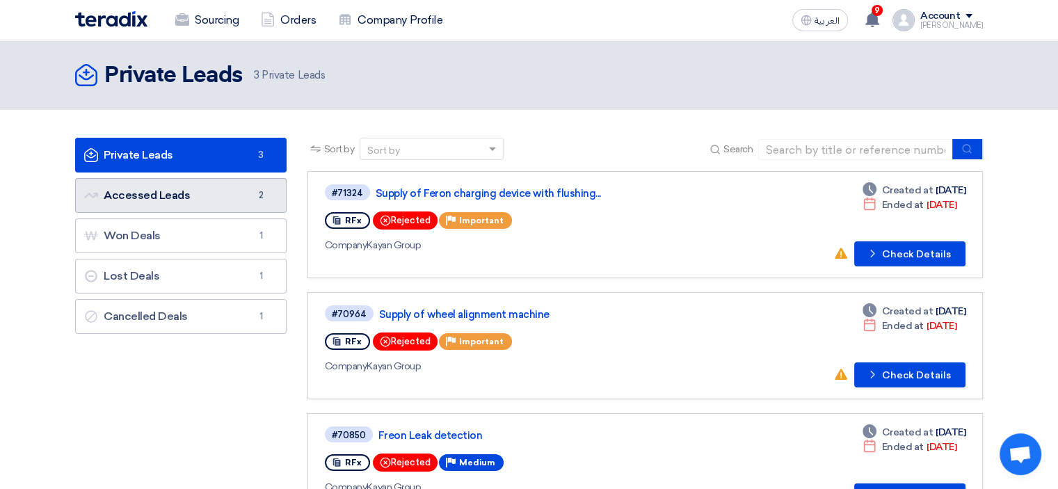 Image resolution: width=1058 pixels, height=489 pixels. What do you see at coordinates (349, 435) in the screenshot?
I see `div: #70850` at bounding box center [349, 435].